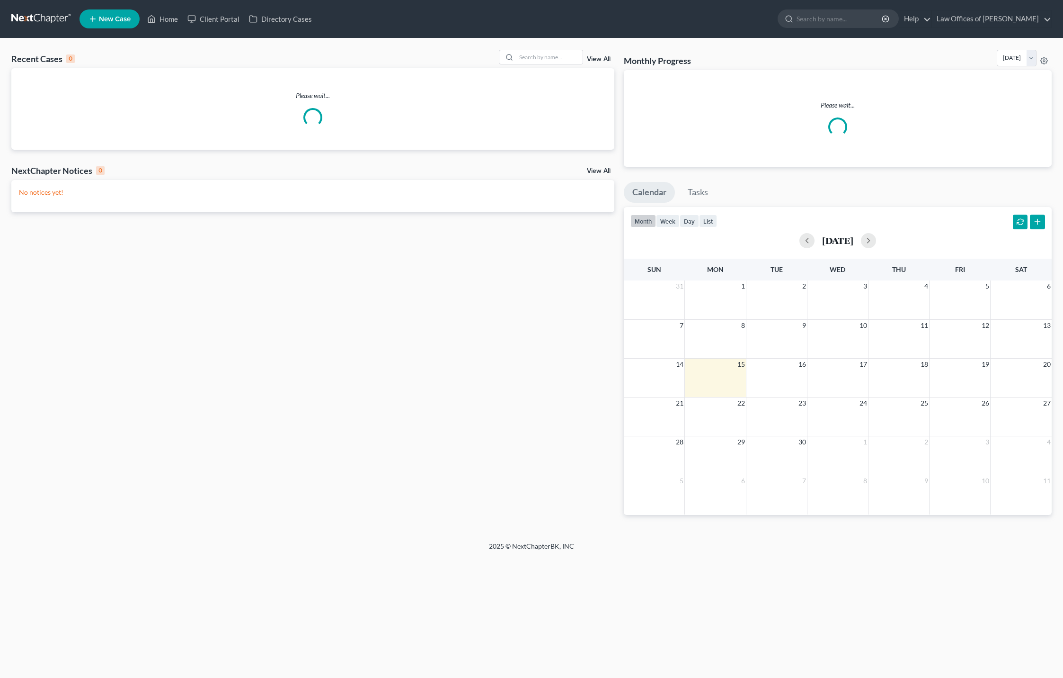 The width and height of the screenshot is (1063, 678). Describe the element at coordinates (1047, 364) in the screenshot. I see `span: 20` at that location.